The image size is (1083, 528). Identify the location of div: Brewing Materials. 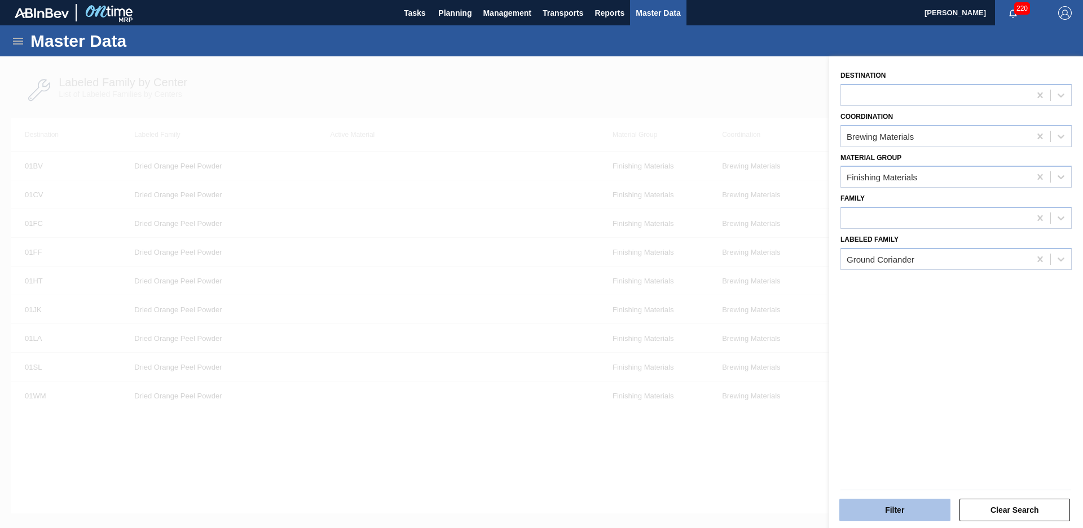
(880, 136).